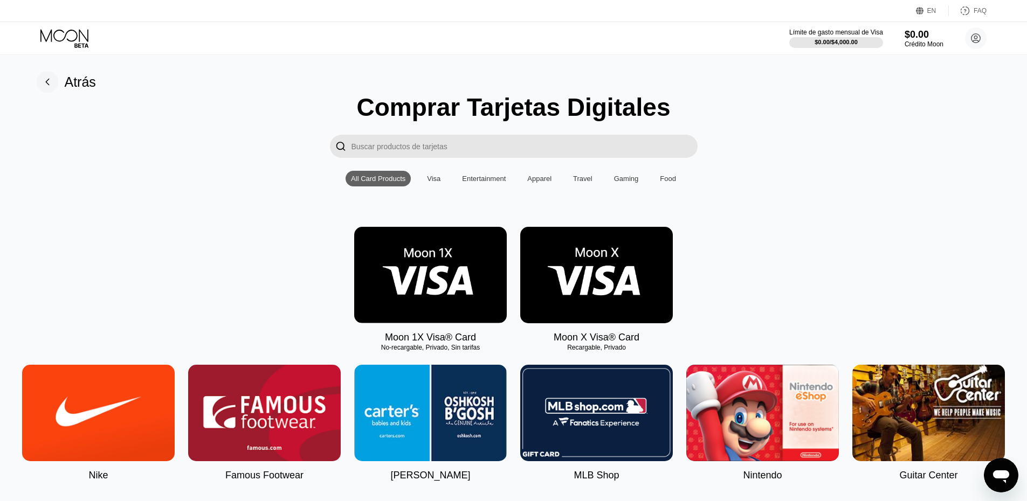  I want to click on div: Comprar Tarjetas Digitales, so click(513, 107).